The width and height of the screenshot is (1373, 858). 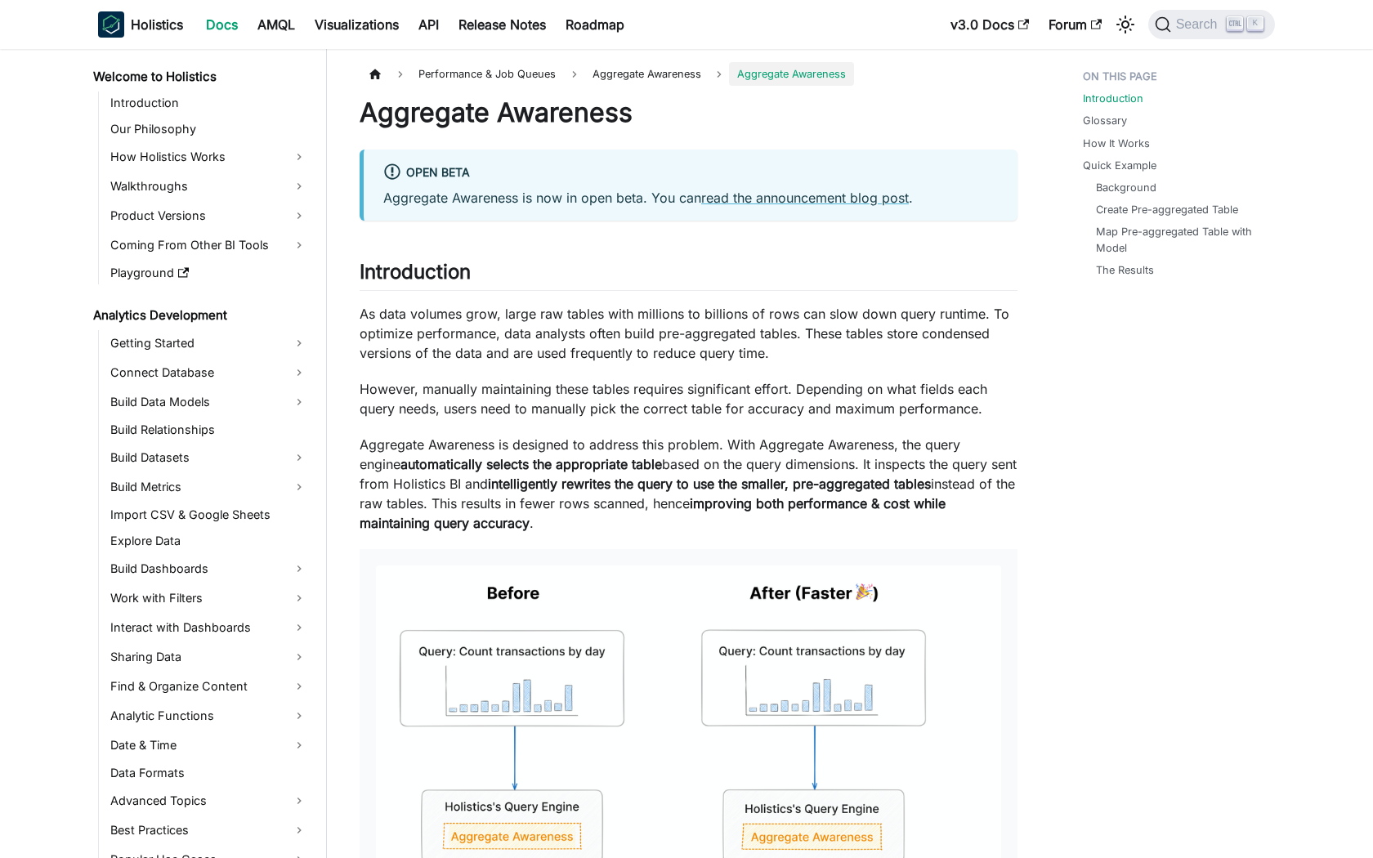 I want to click on b: Holistics, so click(x=157, y=25).